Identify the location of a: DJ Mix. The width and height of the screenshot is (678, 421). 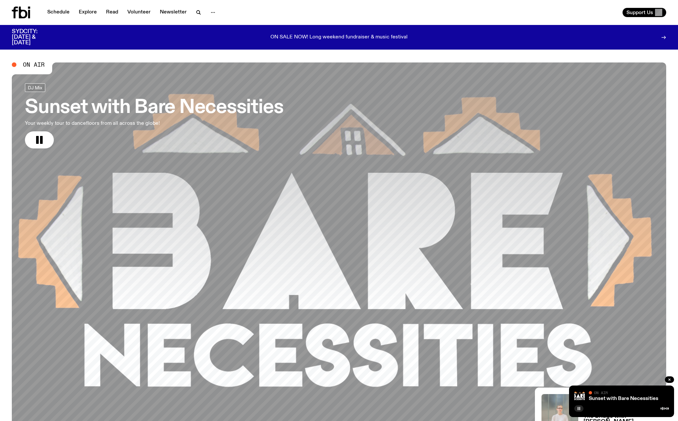
(35, 88).